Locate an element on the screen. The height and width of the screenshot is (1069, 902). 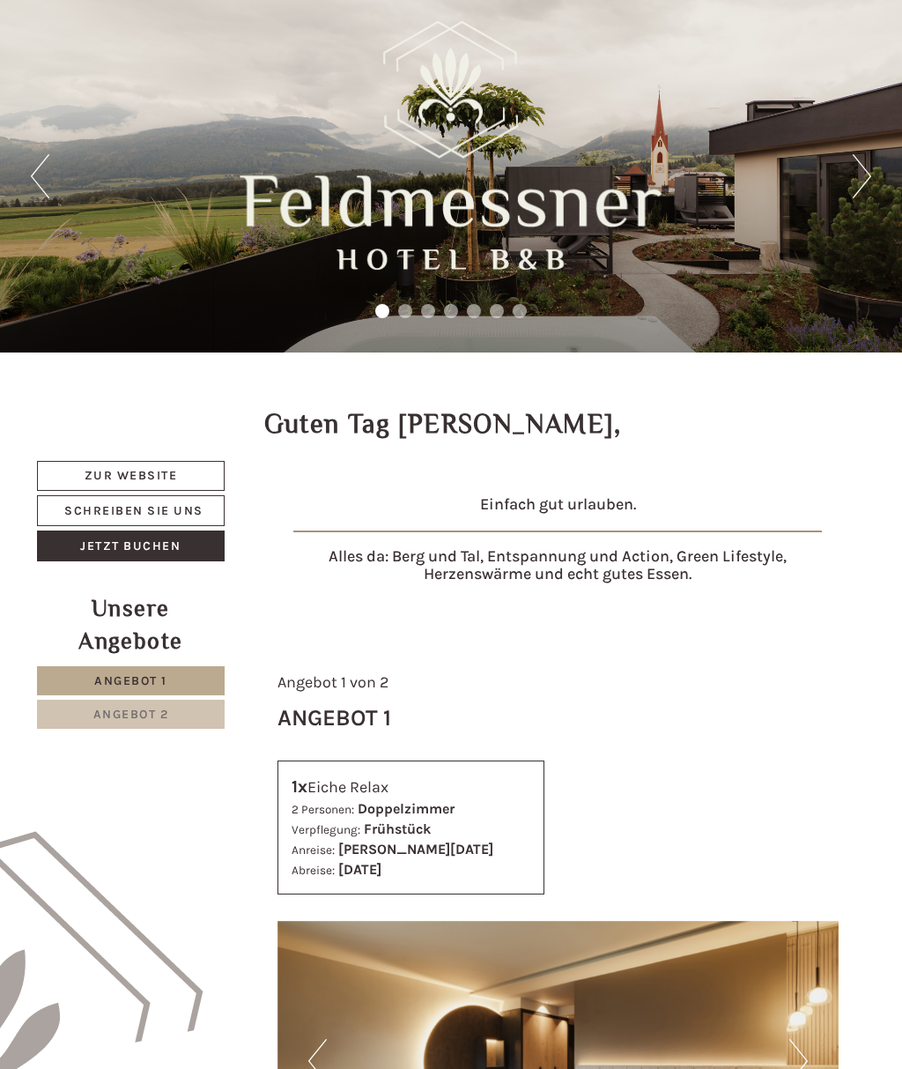
button: Previous is located at coordinates (40, 176).